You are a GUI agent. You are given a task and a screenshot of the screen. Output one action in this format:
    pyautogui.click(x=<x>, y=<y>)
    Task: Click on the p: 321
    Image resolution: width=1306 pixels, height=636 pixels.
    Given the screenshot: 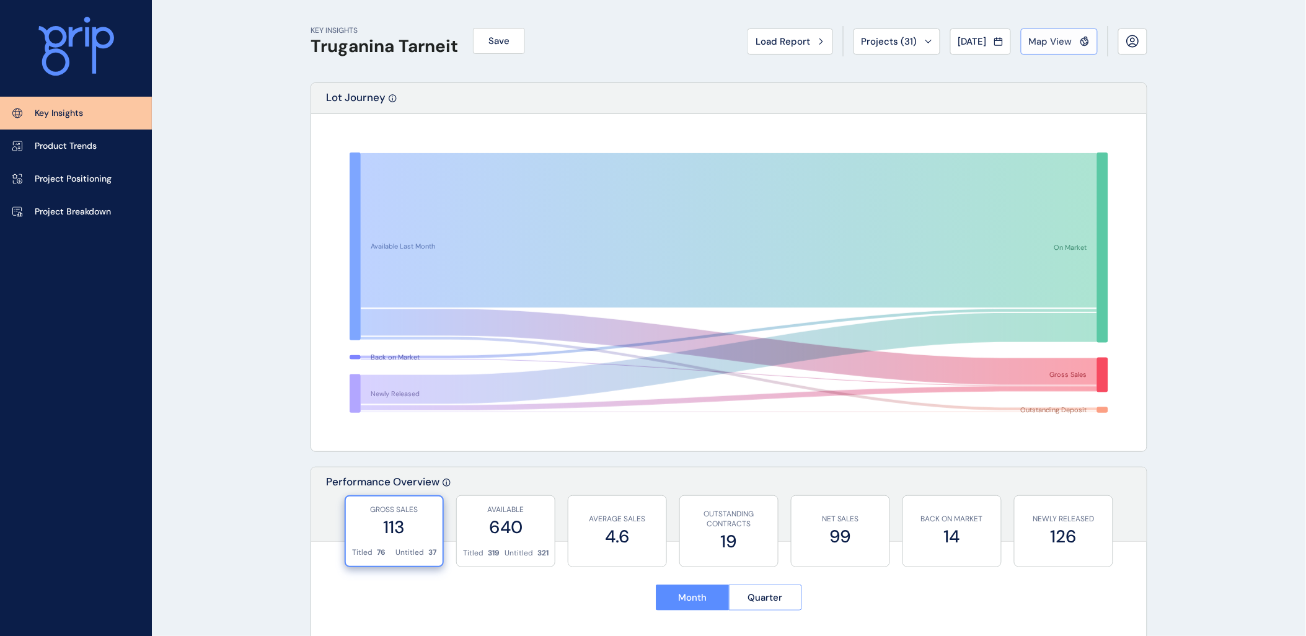 What is the action you would take?
    pyautogui.click(x=543, y=553)
    